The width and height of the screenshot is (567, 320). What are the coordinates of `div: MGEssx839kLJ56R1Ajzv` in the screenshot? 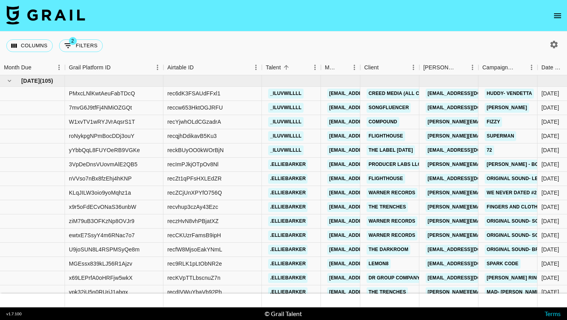 It's located at (100, 263).